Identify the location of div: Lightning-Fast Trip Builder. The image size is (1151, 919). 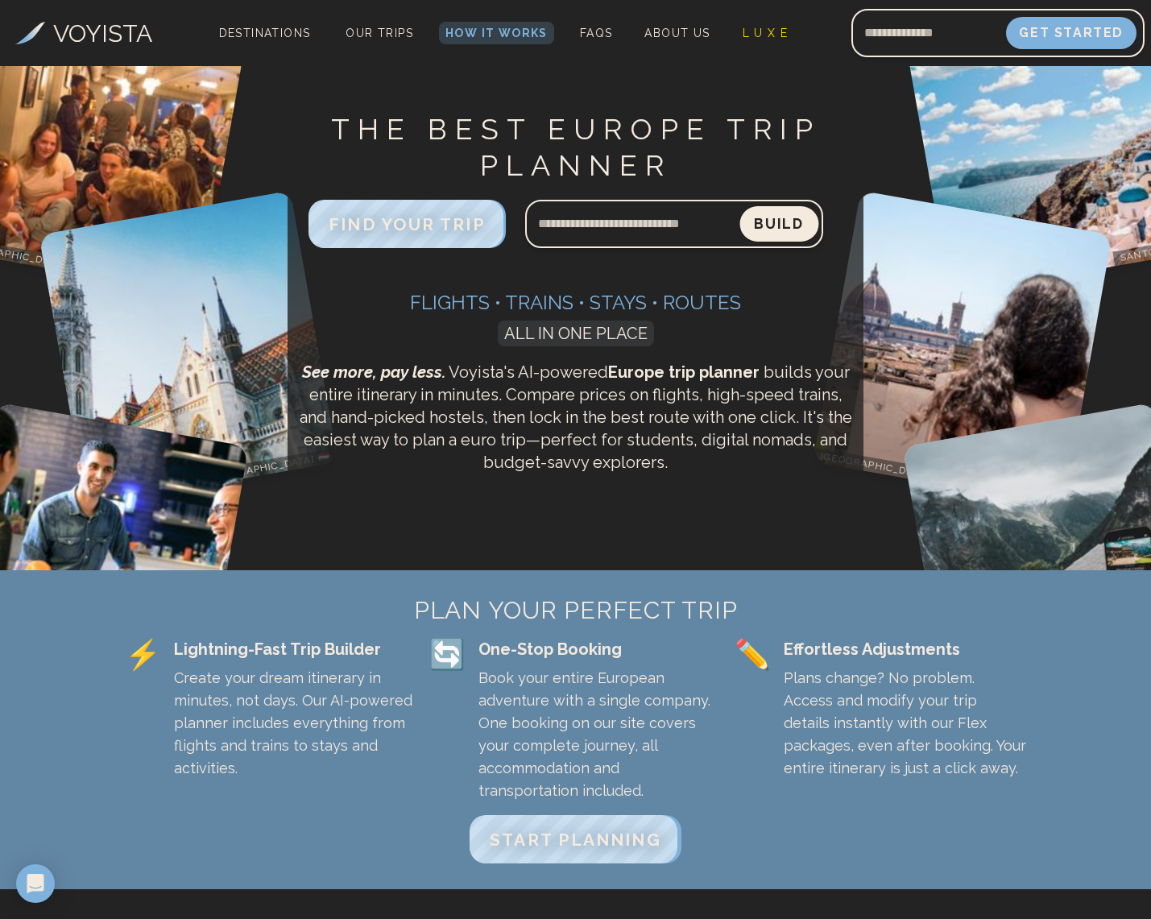
(296, 649).